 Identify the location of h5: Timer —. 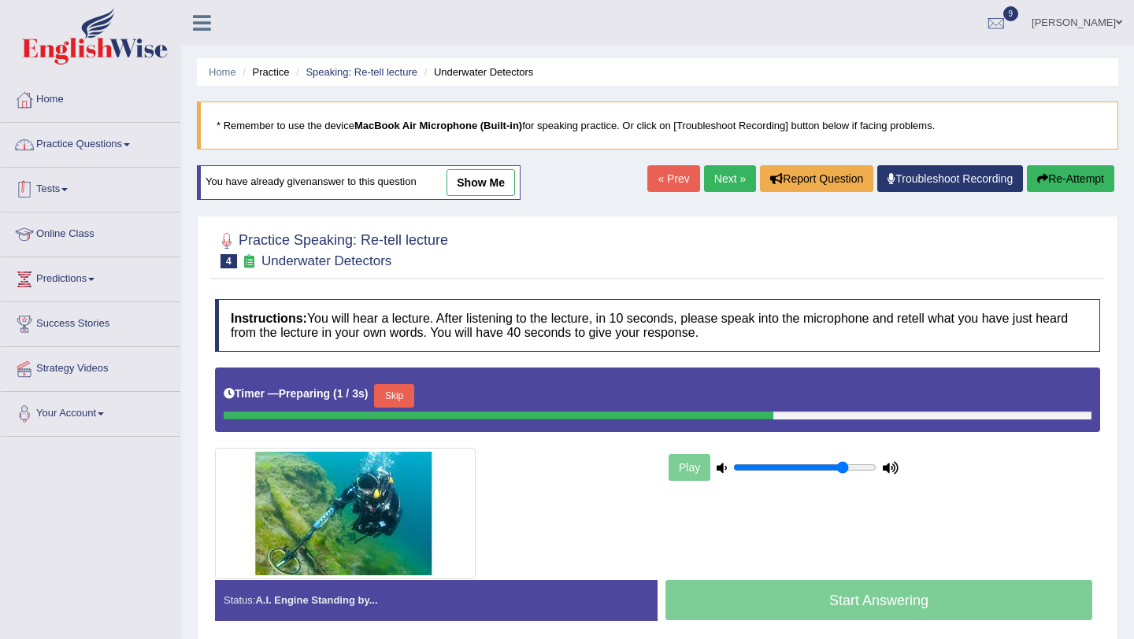
(295, 394).